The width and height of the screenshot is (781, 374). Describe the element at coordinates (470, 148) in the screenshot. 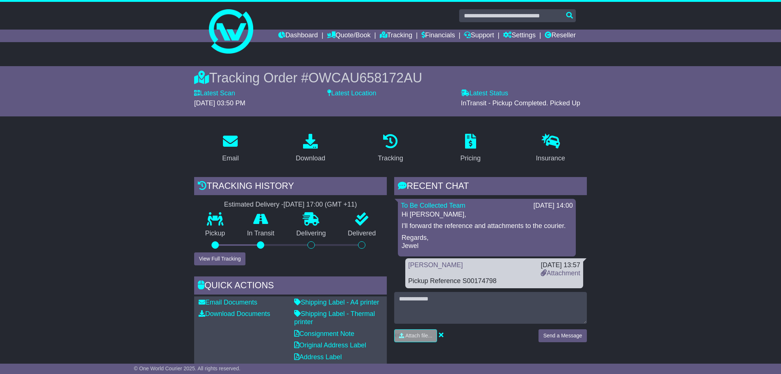

I see `a: Pricing` at that location.